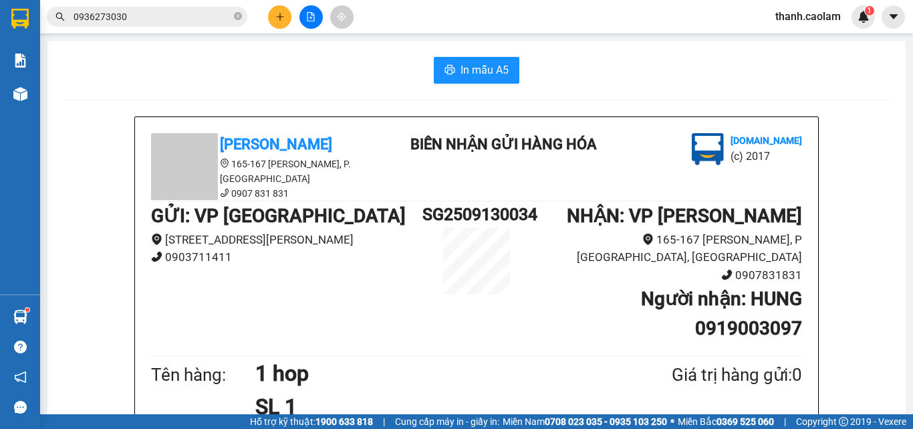 This screenshot has height=429, width=913. Describe the element at coordinates (287, 257) in the screenshot. I see `li: 0903711411` at that location.